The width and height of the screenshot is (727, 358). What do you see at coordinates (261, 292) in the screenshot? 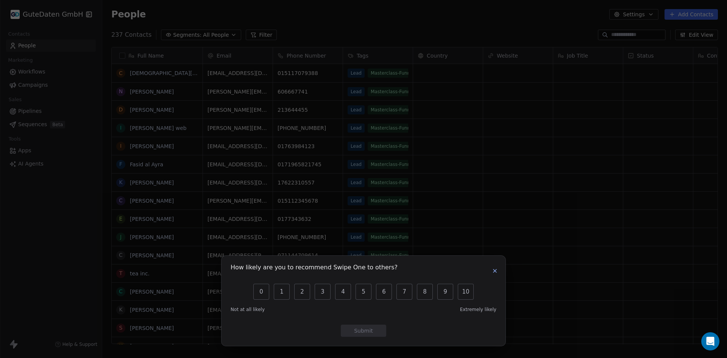
I see `button: 0` at bounding box center [261, 292].